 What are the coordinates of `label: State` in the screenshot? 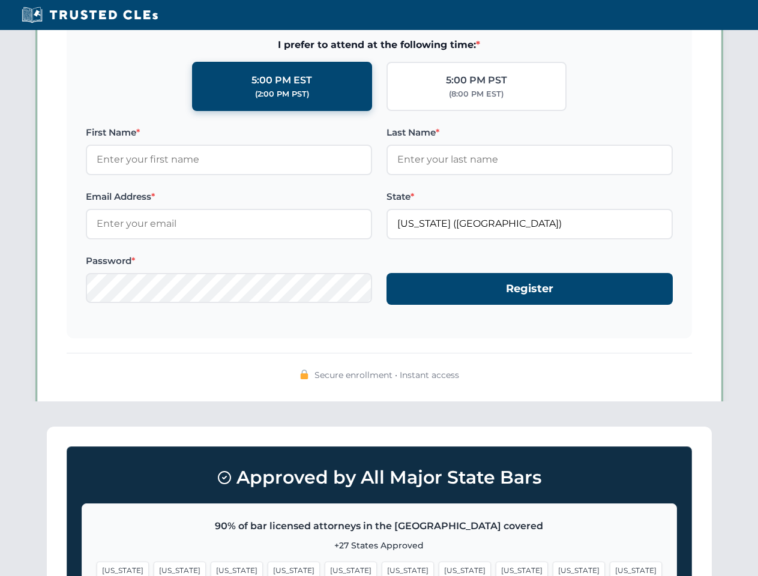 It's located at (530, 197).